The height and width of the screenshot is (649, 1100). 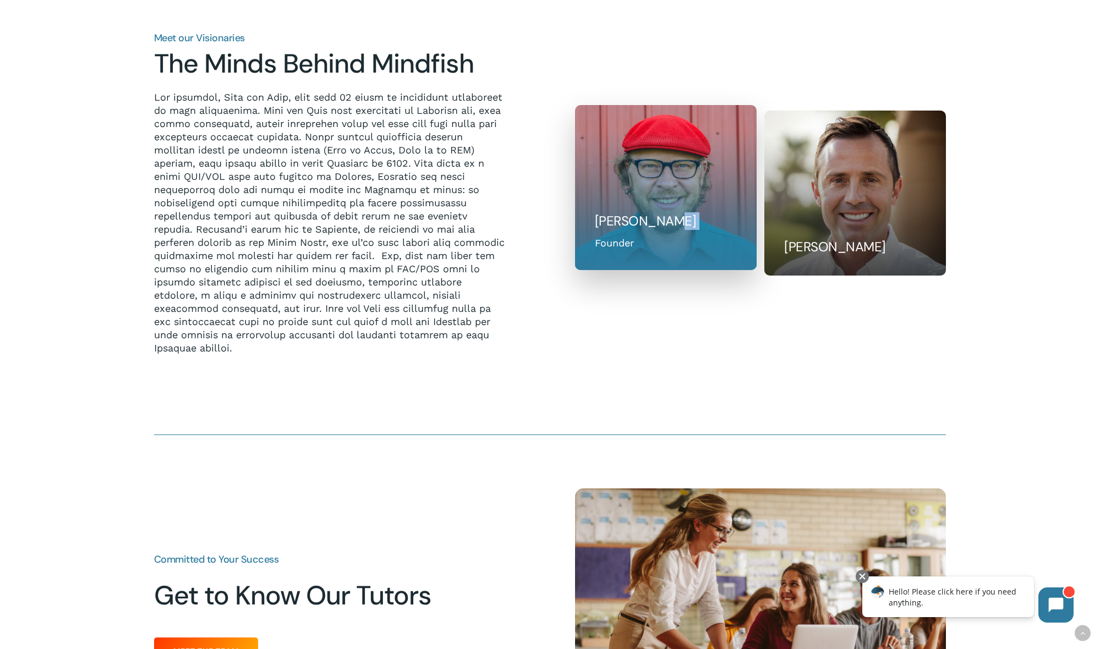 What do you see at coordinates (326, 560) in the screenshot?
I see `h3: Committed to Your Success` at bounding box center [326, 560].